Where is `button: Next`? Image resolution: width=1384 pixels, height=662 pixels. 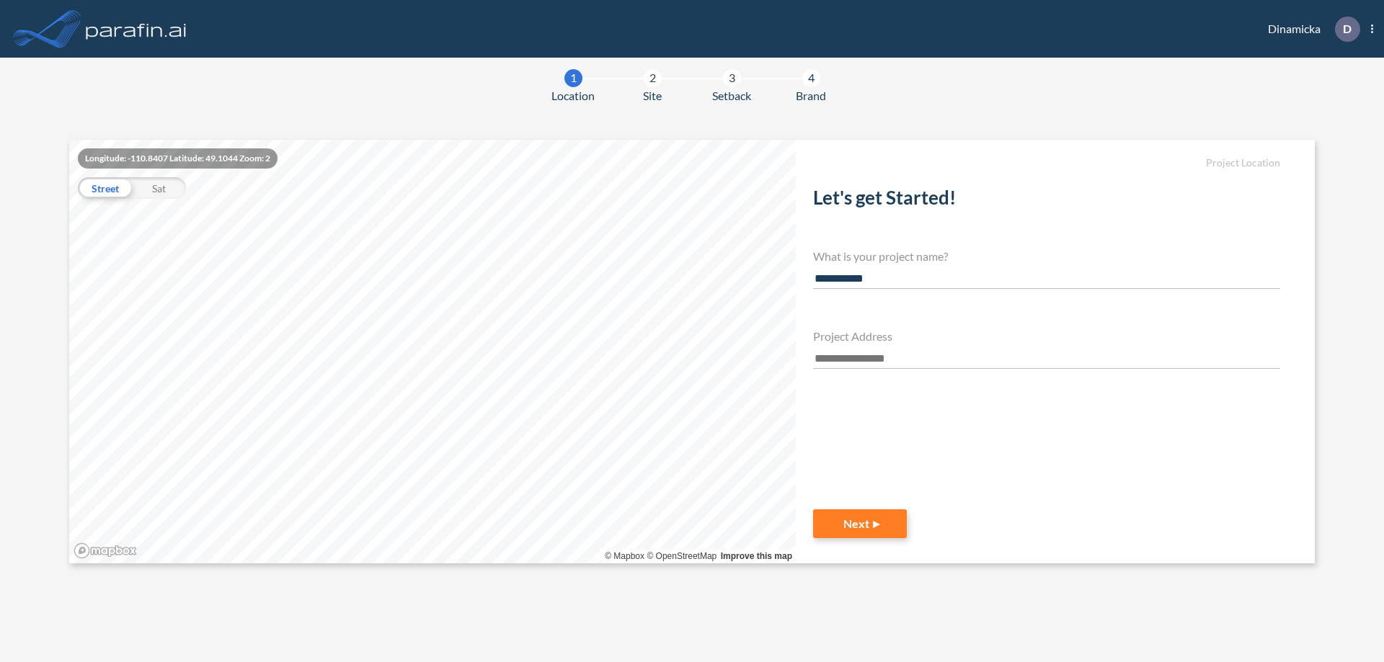 button: Next is located at coordinates (860, 524).